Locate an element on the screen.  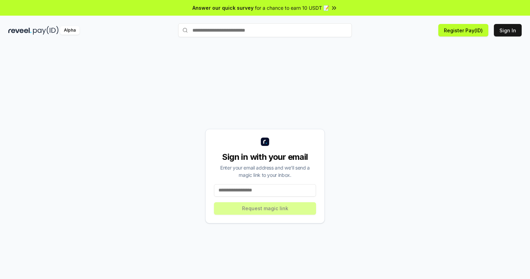
button: Sign In is located at coordinates (508, 30).